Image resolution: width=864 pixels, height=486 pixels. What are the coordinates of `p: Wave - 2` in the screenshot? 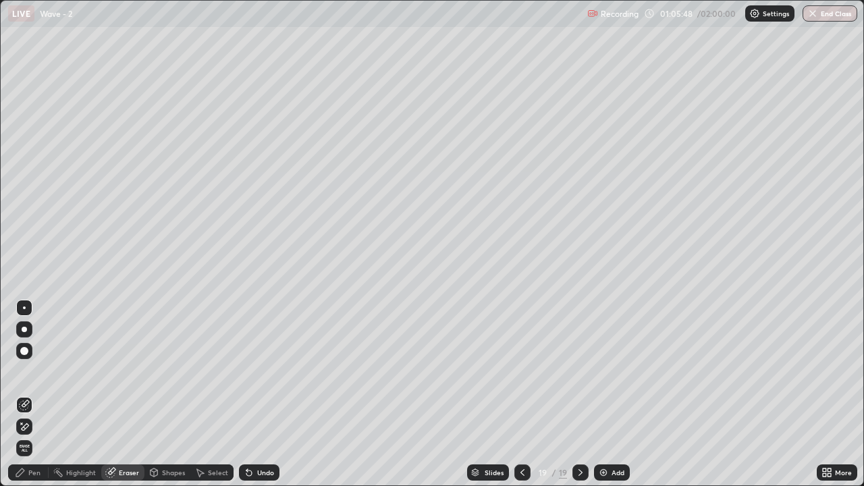 It's located at (56, 14).